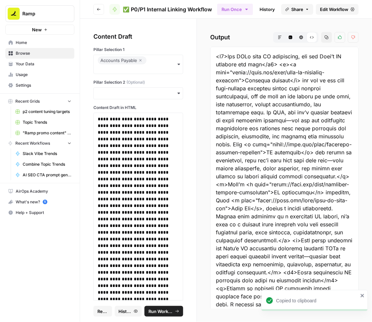 The height and width of the screenshot is (322, 372). What do you see at coordinates (47, 164) in the screenshot?
I see `span: Combine Topic Trends` at bounding box center [47, 164].